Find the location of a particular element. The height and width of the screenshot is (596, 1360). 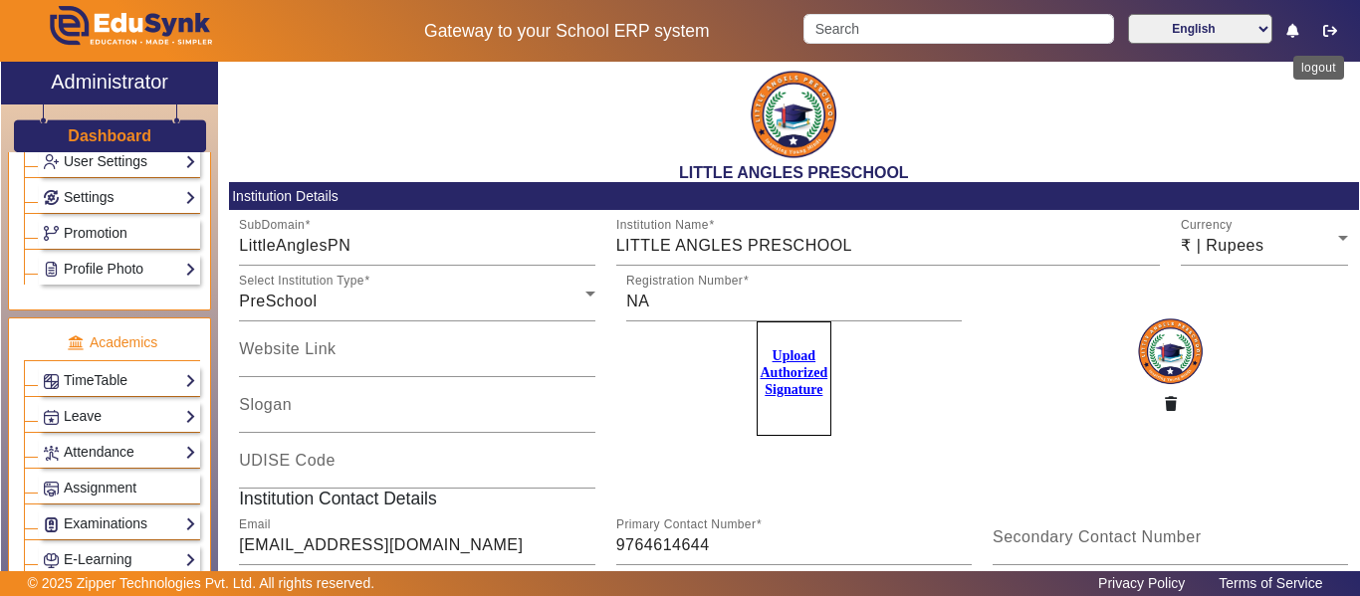

img: academic.png is located at coordinates (76, 343).